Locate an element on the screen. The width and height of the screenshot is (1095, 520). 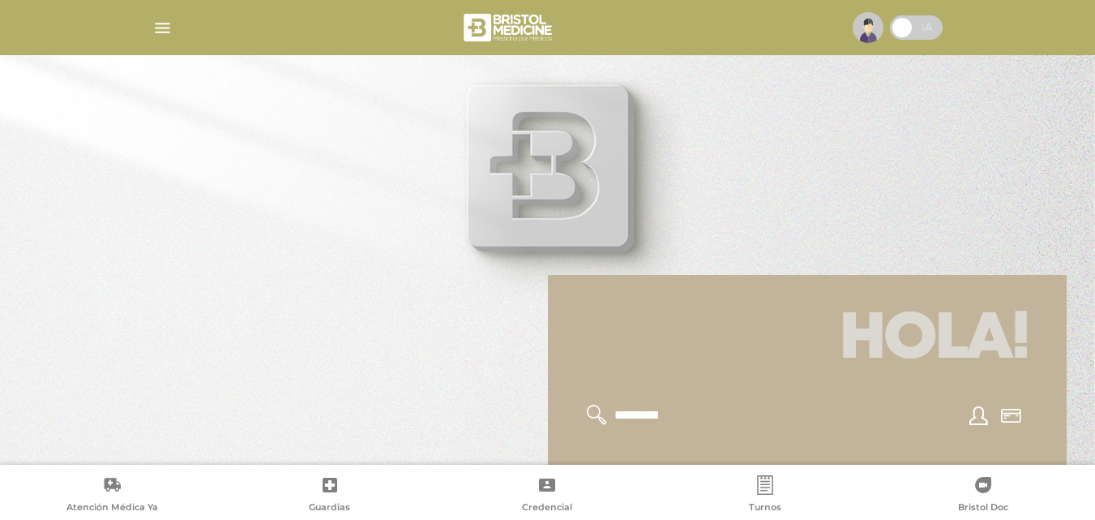
a: Bristol Doc is located at coordinates (983, 495).